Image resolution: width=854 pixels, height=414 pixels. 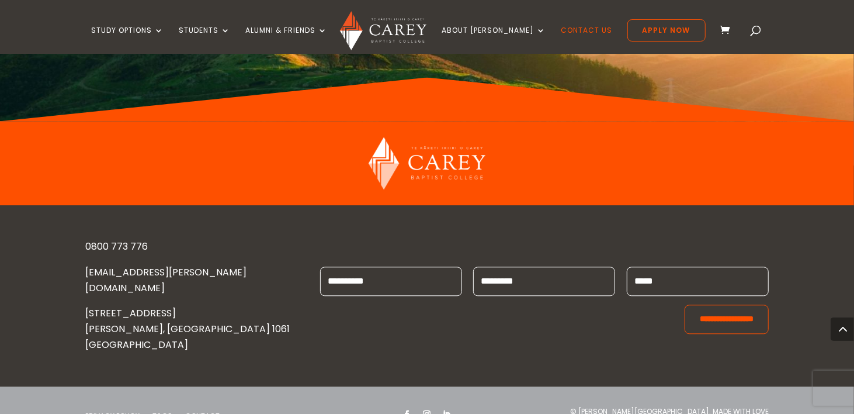 What do you see at coordinates (286, 40) in the screenshot?
I see `a: Alumni & Friends` at bounding box center [286, 40].